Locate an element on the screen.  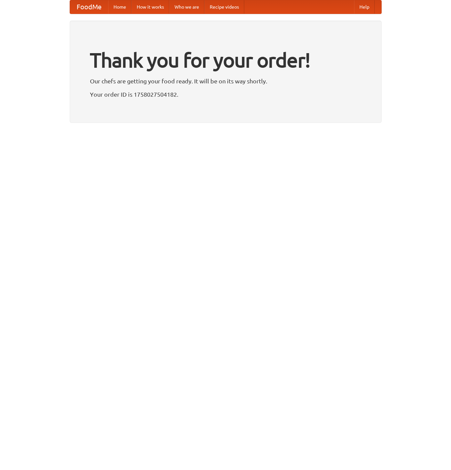
a: Help is located at coordinates (364, 7).